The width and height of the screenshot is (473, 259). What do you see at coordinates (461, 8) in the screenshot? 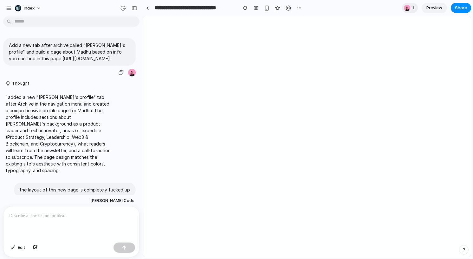
I see `button: Share` at bounding box center [461, 8].